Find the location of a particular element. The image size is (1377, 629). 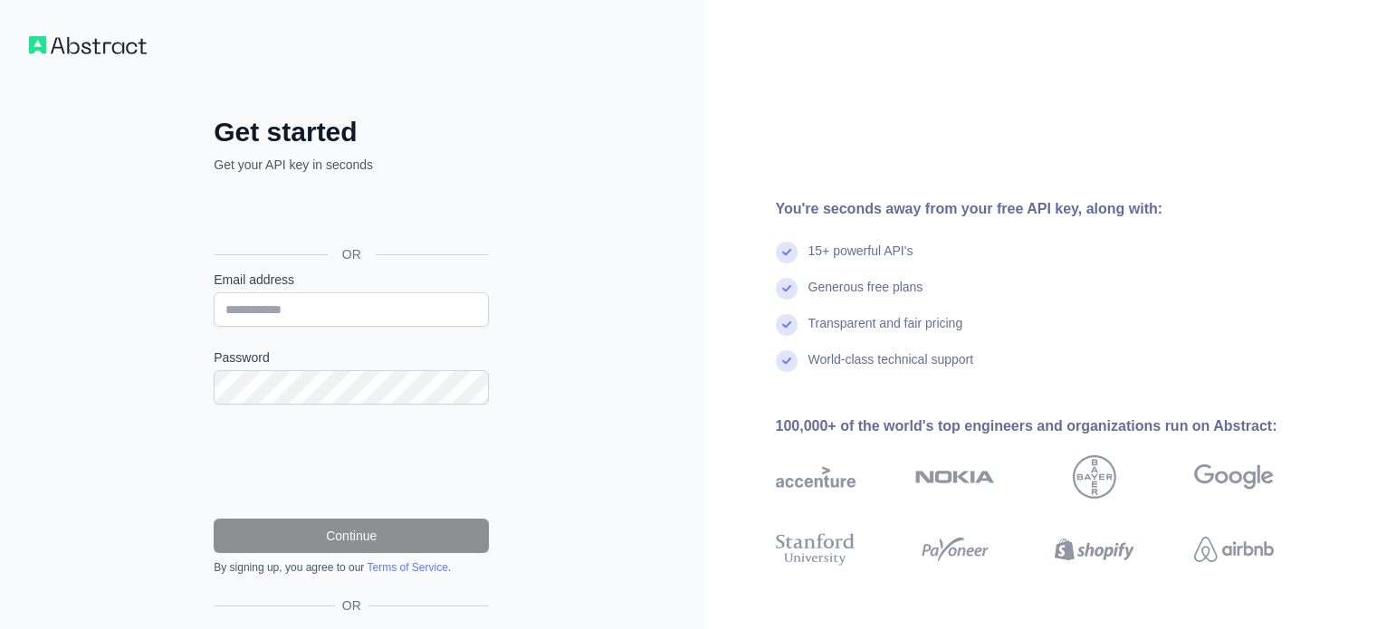

label: Password is located at coordinates (351, 358).